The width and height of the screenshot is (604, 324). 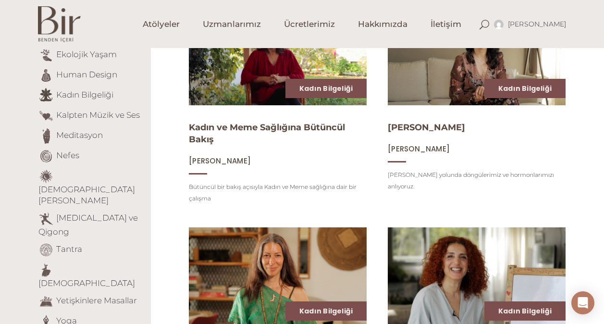 I want to click on span: Atölyeler, so click(x=161, y=24).